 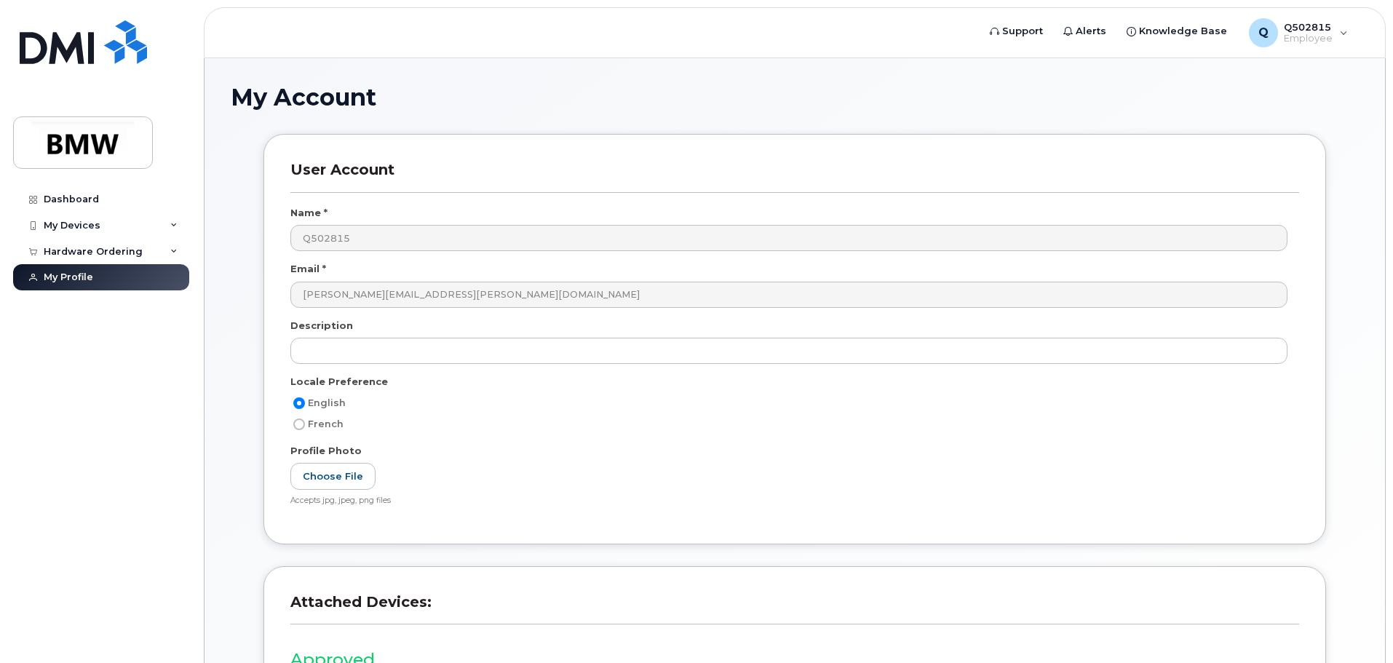 What do you see at coordinates (299, 403) in the screenshot?
I see `input: English` at bounding box center [299, 403].